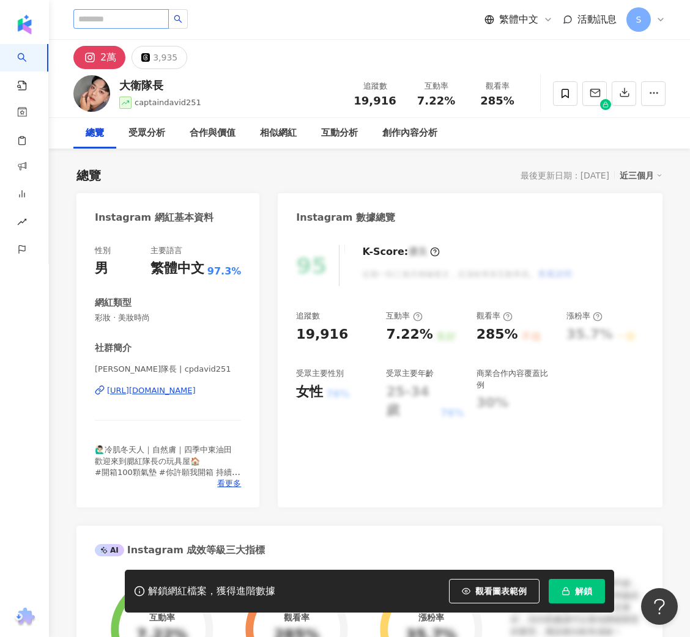 The image size is (690, 637). I want to click on span: 觀看圖表範例, so click(501, 591).